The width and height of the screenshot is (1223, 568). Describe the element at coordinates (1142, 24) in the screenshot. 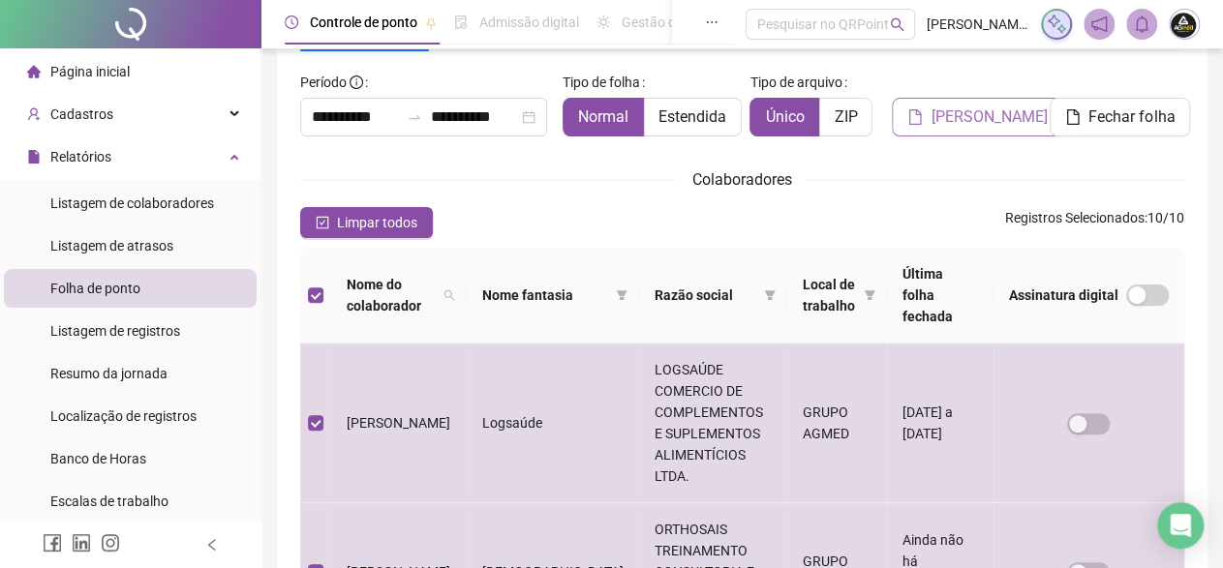

I see `span: bell` at that location.